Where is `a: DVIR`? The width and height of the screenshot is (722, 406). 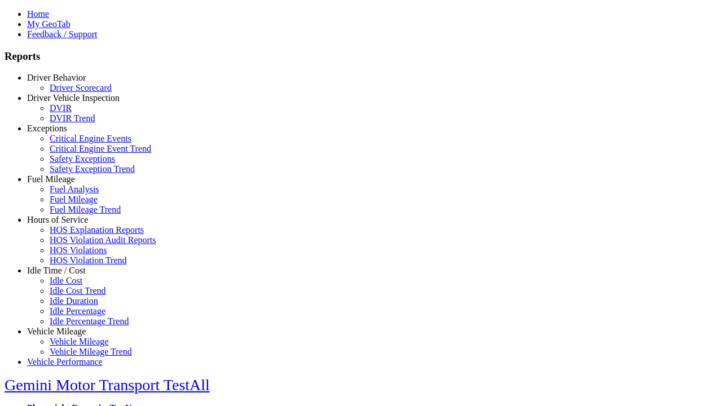 a: DVIR is located at coordinates (60, 108).